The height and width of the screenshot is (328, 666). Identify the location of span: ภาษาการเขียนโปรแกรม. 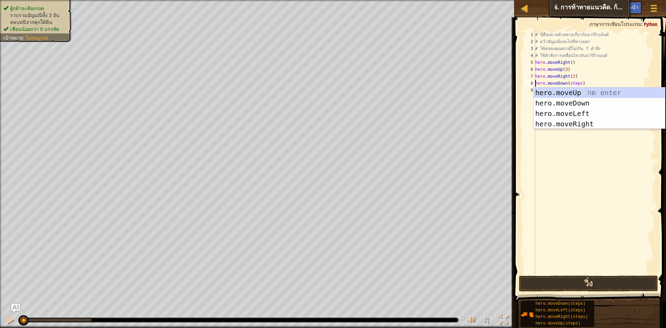
(615, 24).